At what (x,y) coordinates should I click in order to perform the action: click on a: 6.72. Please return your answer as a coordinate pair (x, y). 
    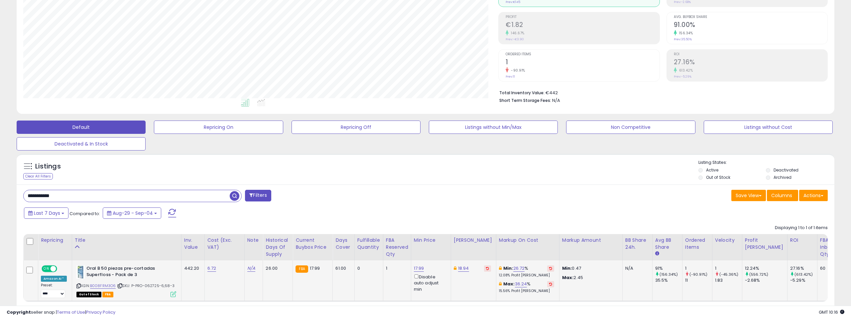
    Looking at the image, I should click on (212, 268).